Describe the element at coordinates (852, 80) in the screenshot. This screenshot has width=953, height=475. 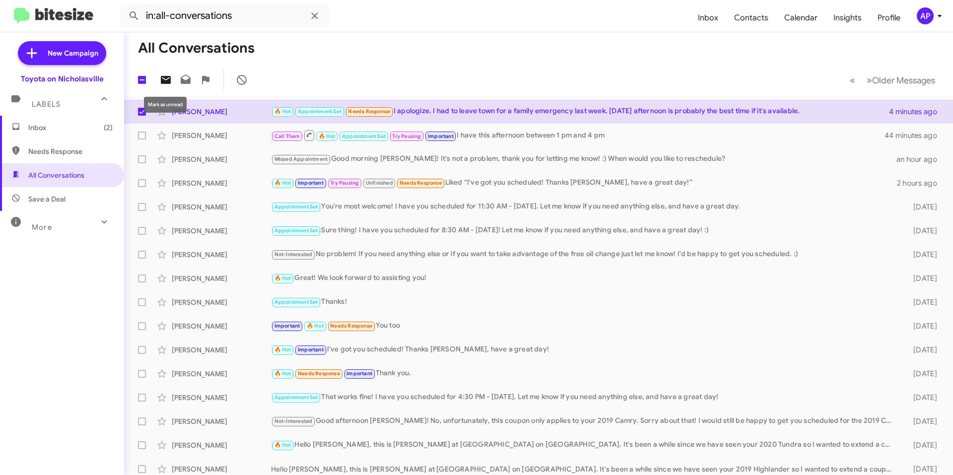
I see `button: Previous` at that location.